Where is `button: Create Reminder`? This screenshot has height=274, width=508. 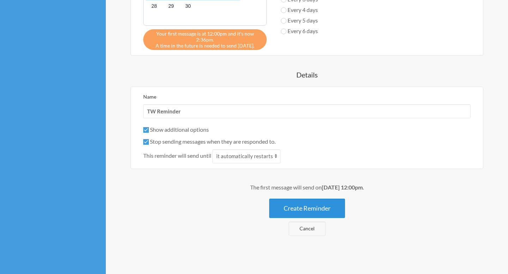
button: Create Reminder is located at coordinates (307, 208).